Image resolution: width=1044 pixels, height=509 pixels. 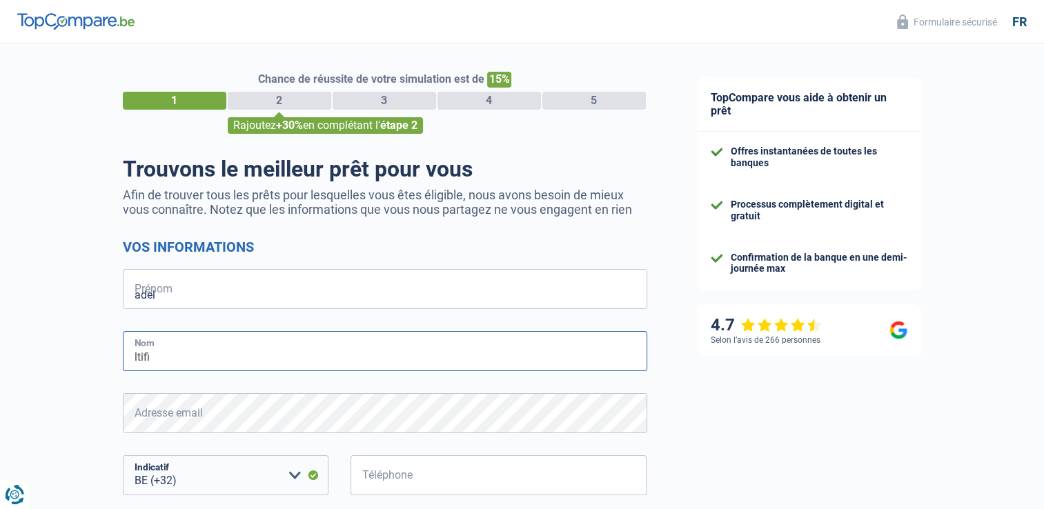 I want to click on span: 15%, so click(x=499, y=79).